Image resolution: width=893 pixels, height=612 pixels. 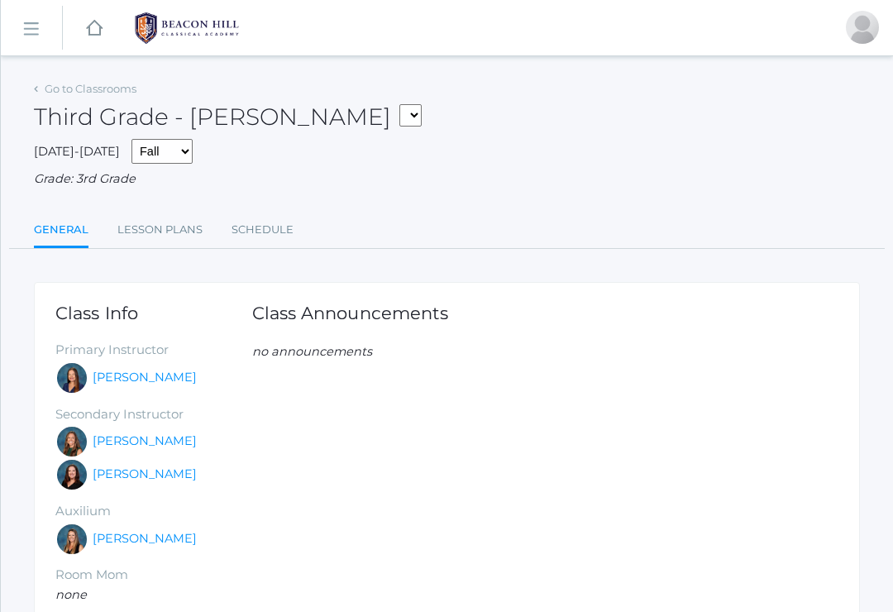 I want to click on img: BHCALogos-05-308ed15e86a5a0abce9b8dd61676a3503ac9727e845dece92d48e8588c001991.png, so click(x=187, y=28).